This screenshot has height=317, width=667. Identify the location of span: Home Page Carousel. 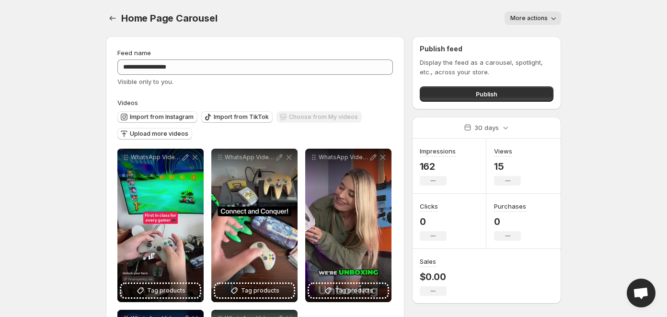
(169, 18).